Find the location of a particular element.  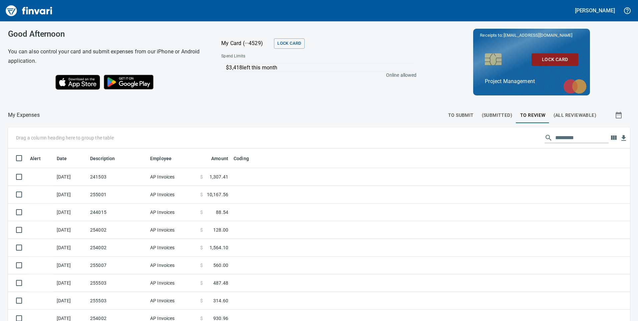

img: Finvari is located at coordinates (29, 11).